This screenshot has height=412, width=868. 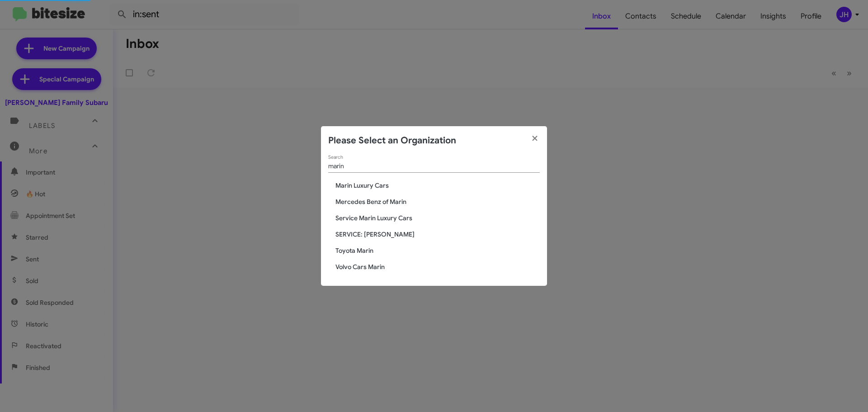 What do you see at coordinates (437, 185) in the screenshot?
I see `span: Marin Luxury Cars` at bounding box center [437, 185].